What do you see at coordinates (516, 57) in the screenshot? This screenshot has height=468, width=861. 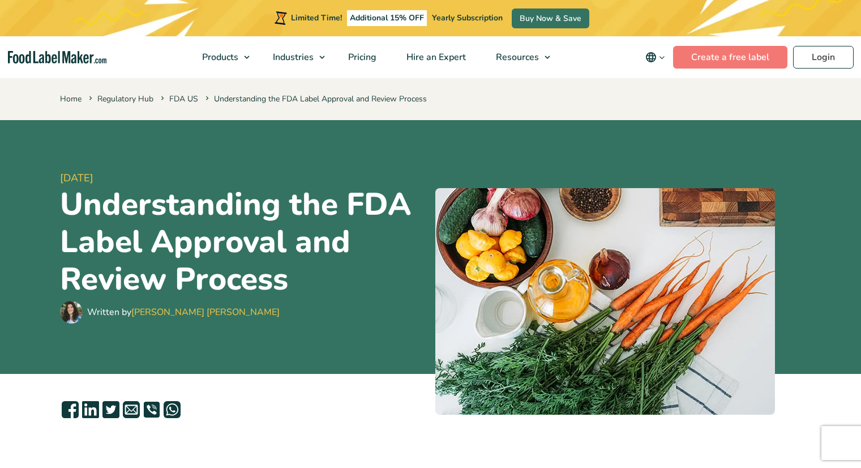 I see `span: Resources` at bounding box center [516, 57].